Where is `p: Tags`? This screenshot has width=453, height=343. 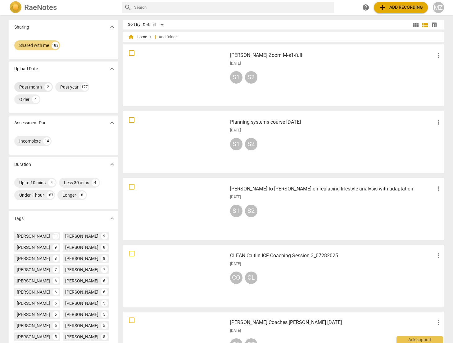 p: Tags is located at coordinates (19, 218).